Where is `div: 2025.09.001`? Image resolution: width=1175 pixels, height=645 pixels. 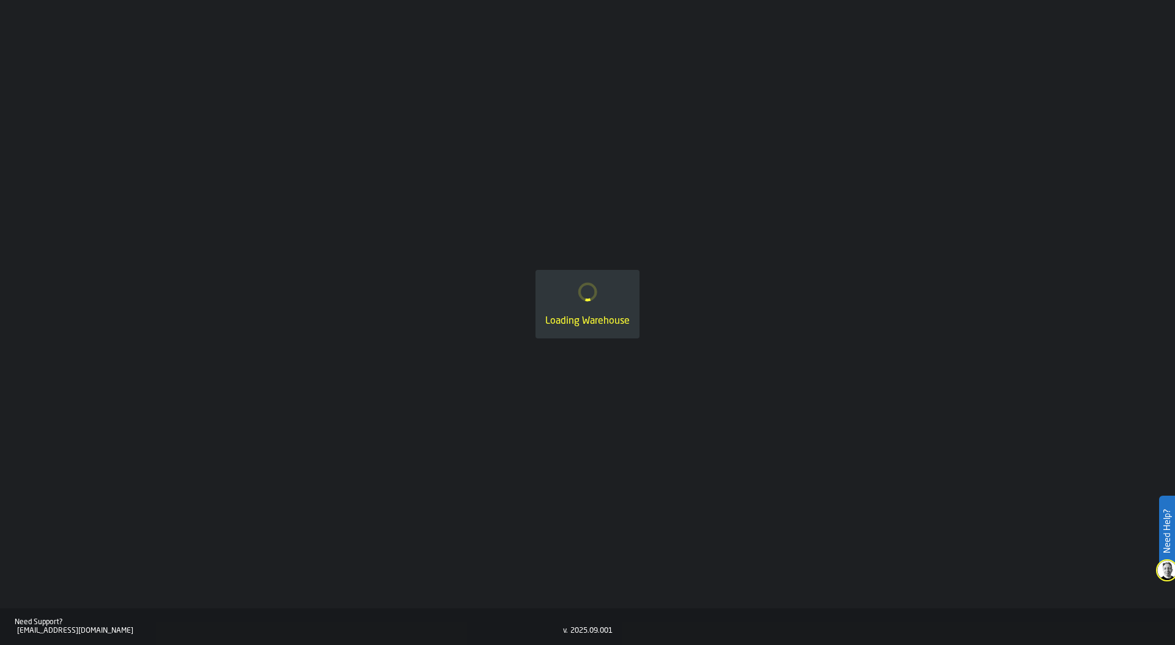
div: 2025.09.001 is located at coordinates (591, 631).